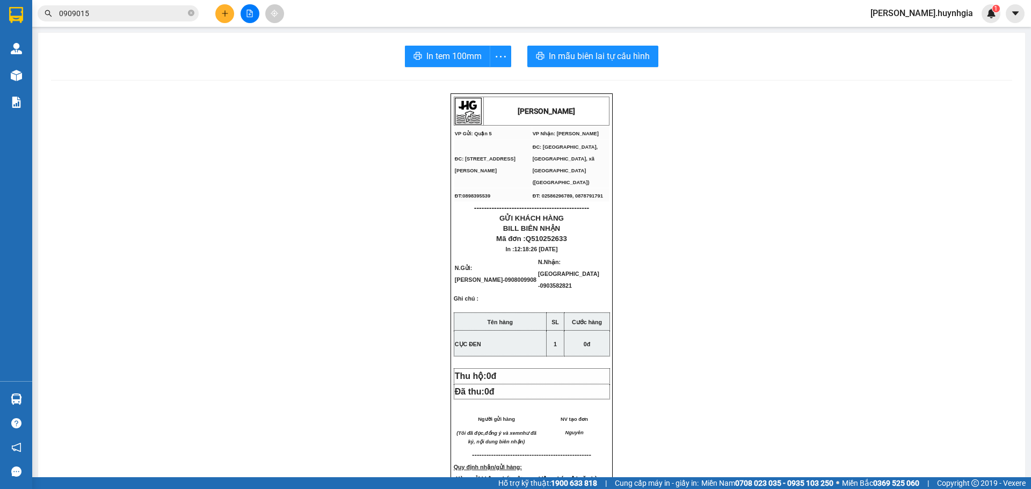 This screenshot has height=489, width=1031. Describe the element at coordinates (1015, 13) in the screenshot. I see `button: caret-down` at that location.